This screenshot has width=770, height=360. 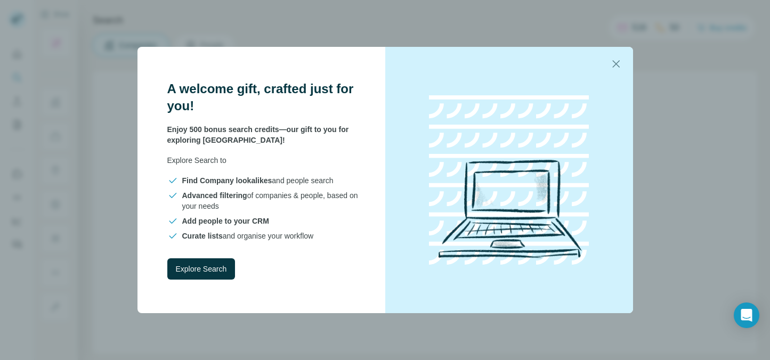 What do you see at coordinates (747, 315) in the screenshot?
I see `div: Open Intercom Messenger` at bounding box center [747, 315].